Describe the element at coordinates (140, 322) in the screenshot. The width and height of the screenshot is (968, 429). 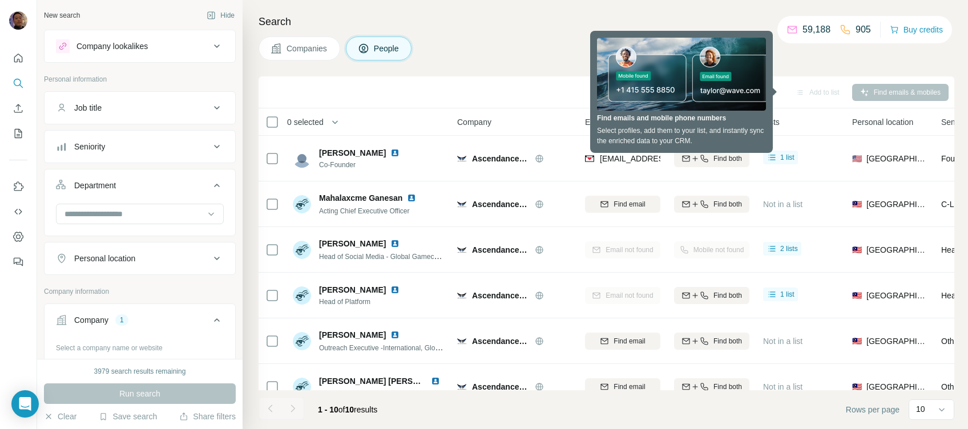
I see `button: Company1` at that location.